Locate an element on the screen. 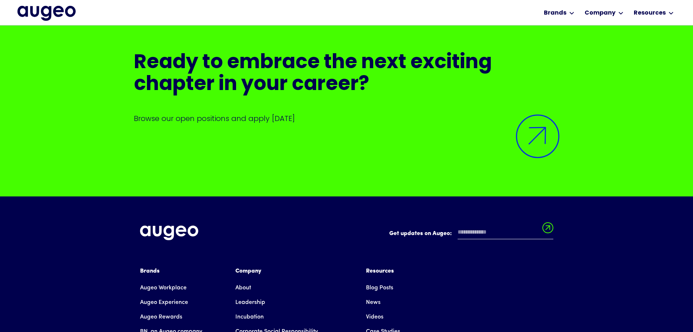 This screenshot has width=693, height=332. a: home is located at coordinates (47, 13).